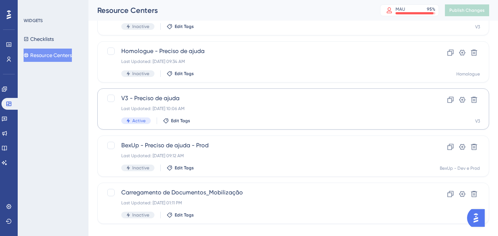  I want to click on span: BexUp - Preciso de ajuda - Prod, so click(264, 146).